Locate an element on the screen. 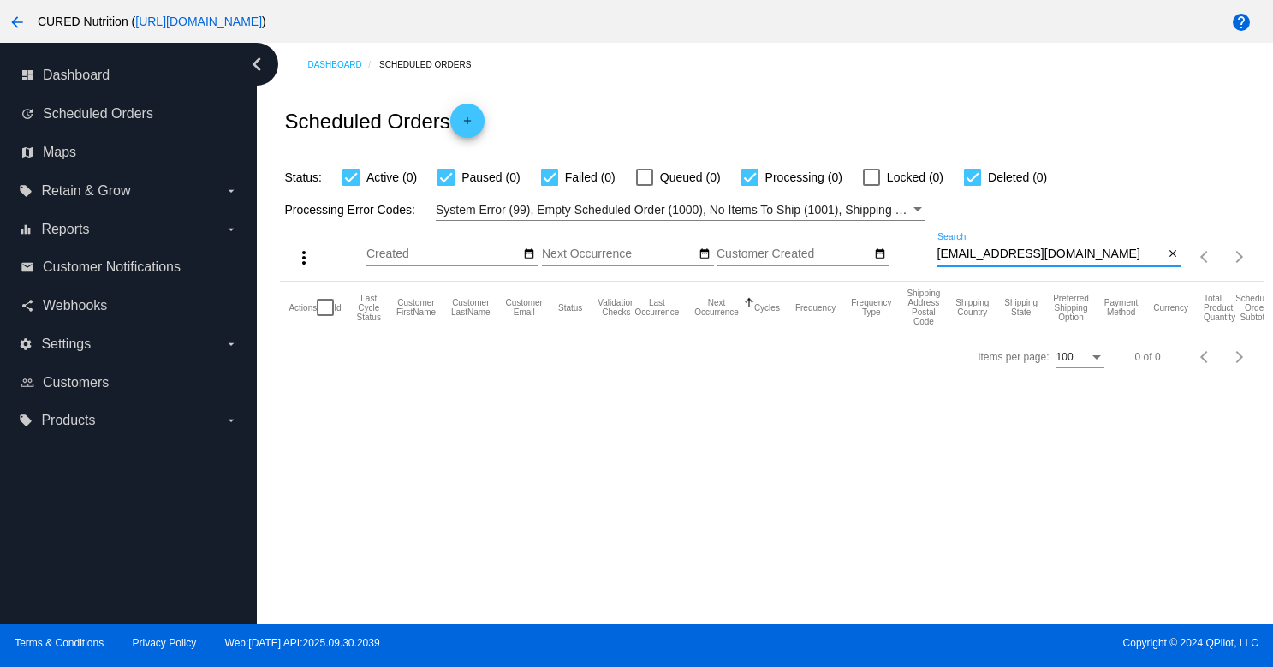 The width and height of the screenshot is (1273, 667). i: chevron_left is located at coordinates (257, 64).